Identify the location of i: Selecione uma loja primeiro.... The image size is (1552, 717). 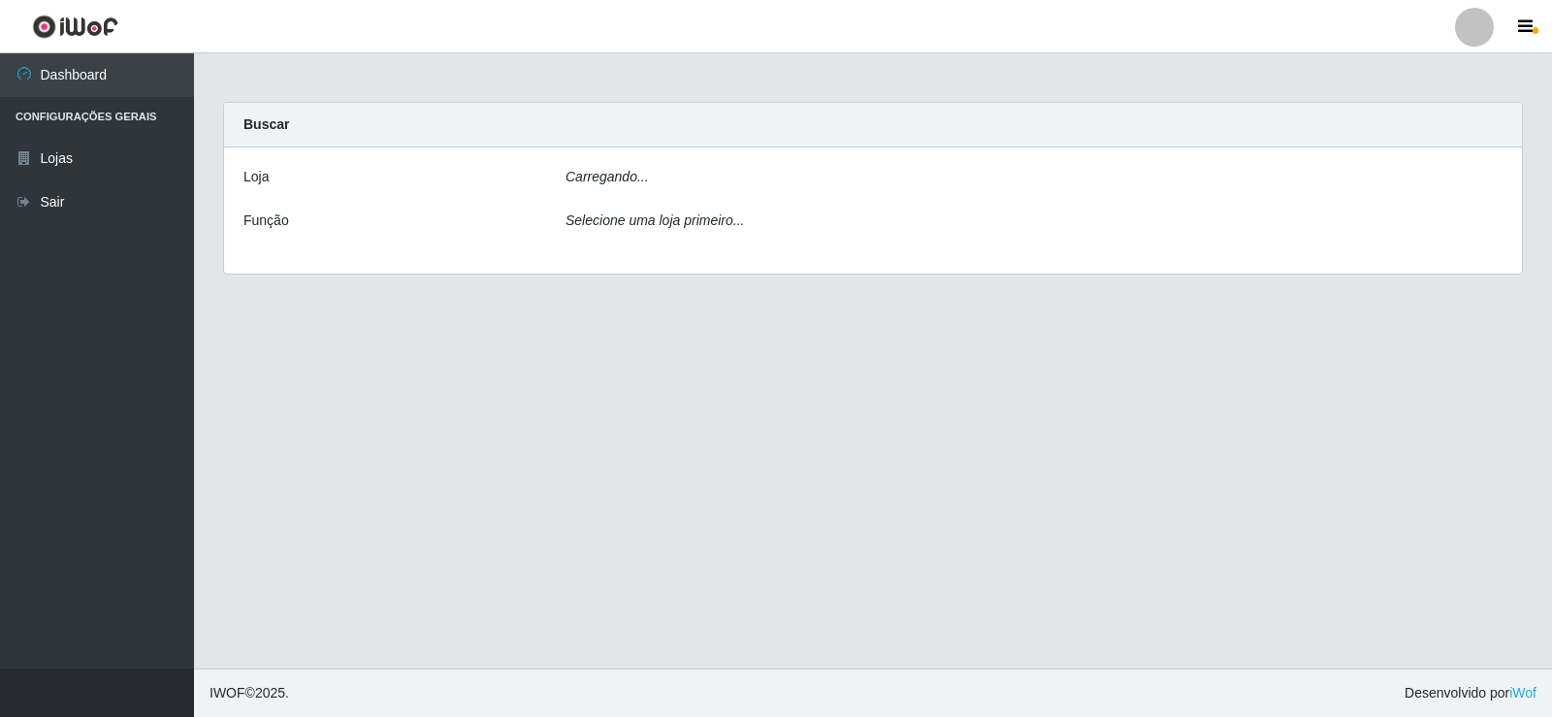
(655, 220).